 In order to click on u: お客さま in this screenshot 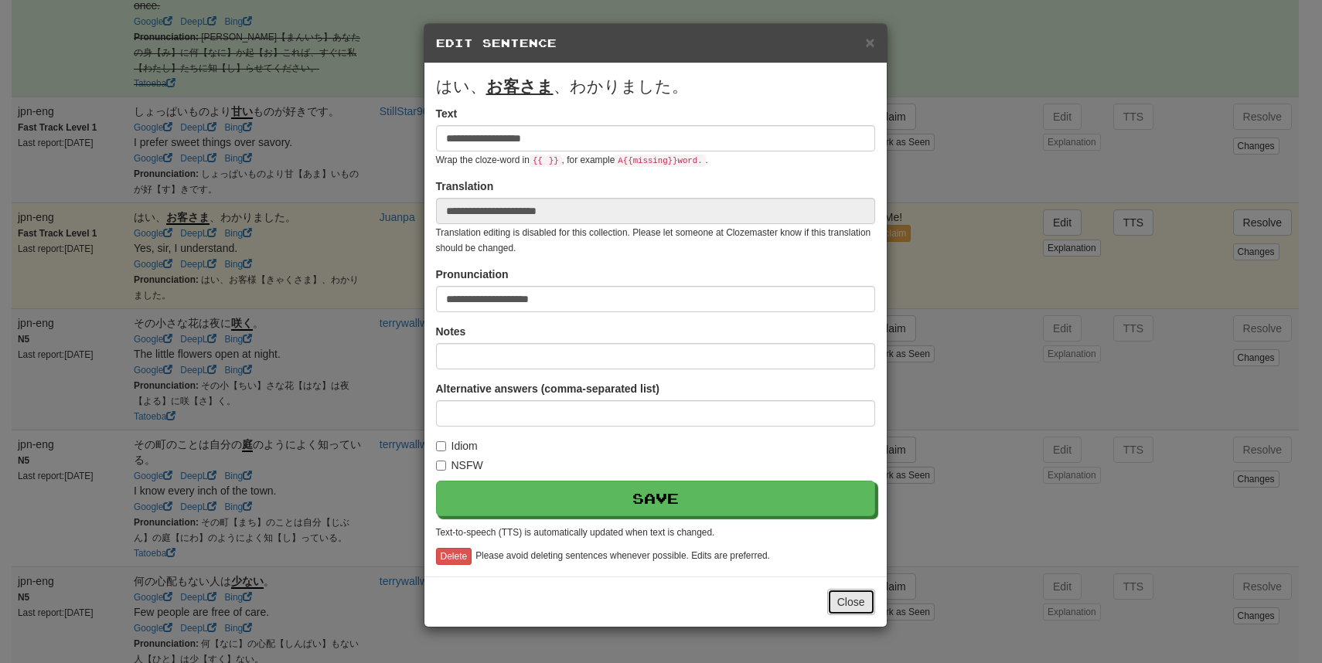, I will do `click(520, 86)`.